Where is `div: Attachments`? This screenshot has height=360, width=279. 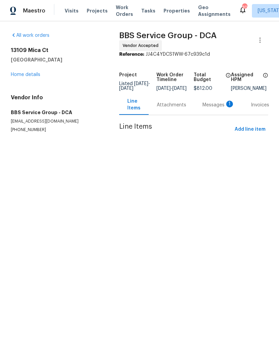 div: Attachments is located at coordinates (171, 105).